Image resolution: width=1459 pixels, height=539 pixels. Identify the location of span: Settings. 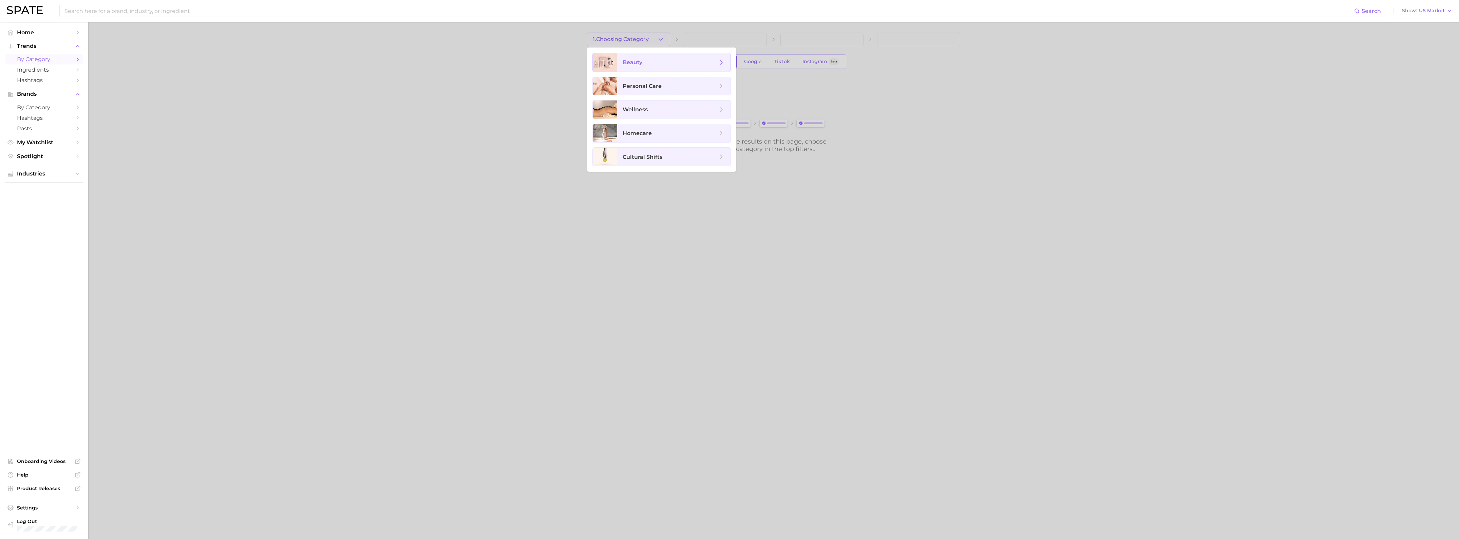
(44, 508).